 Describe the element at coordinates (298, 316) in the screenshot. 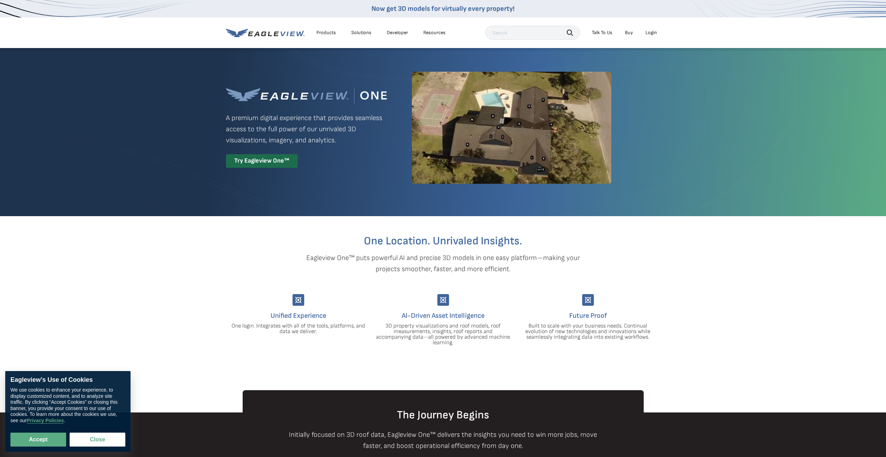

I see `h4: Unified Experience` at that location.